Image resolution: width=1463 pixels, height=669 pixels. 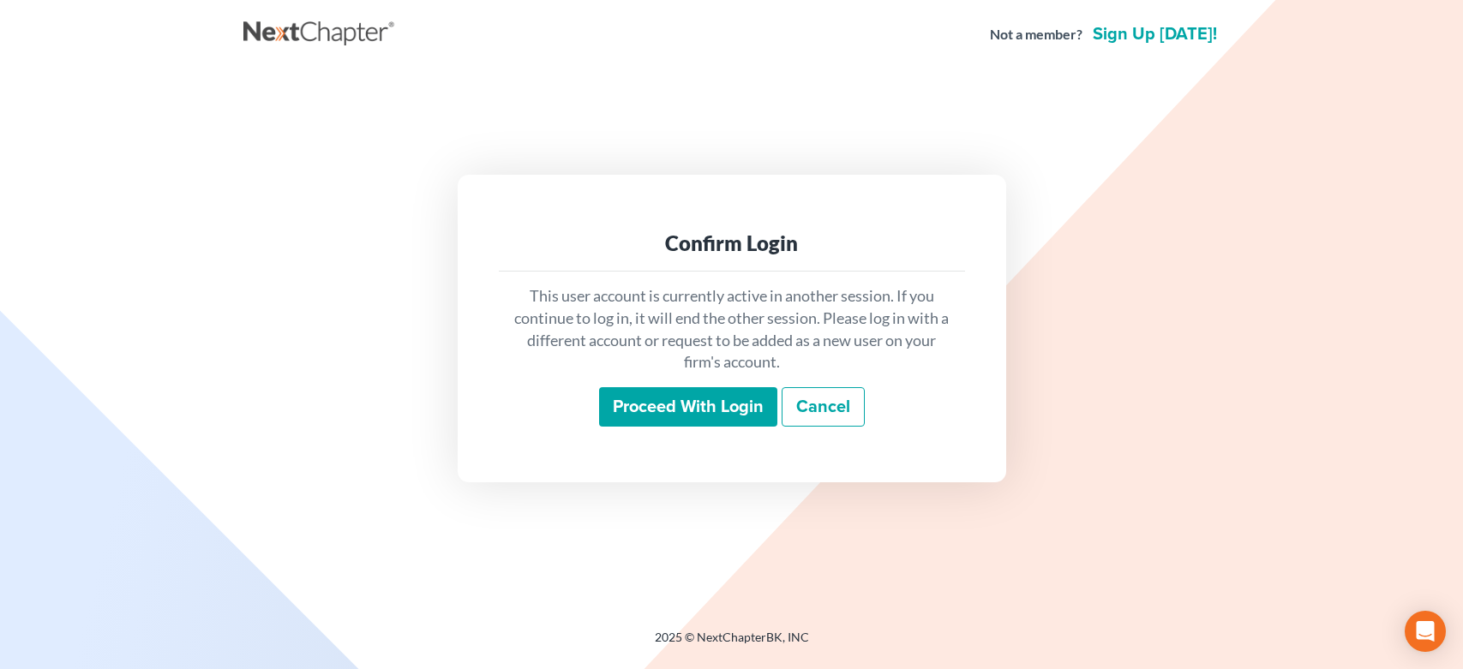 What do you see at coordinates (688, 407) in the screenshot?
I see `input: Proceed with login` at bounding box center [688, 407].